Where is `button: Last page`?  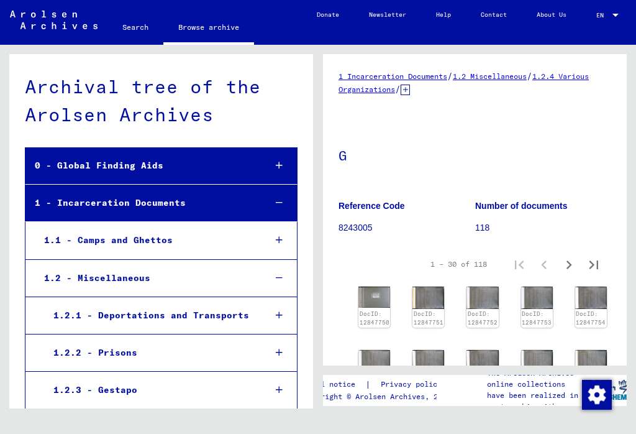
button: Last page is located at coordinates (594, 264).